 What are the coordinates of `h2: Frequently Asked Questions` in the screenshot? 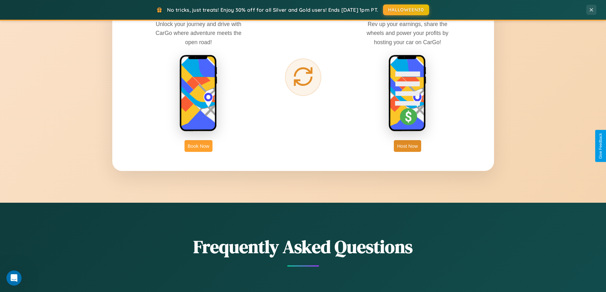 It's located at (303, 247).